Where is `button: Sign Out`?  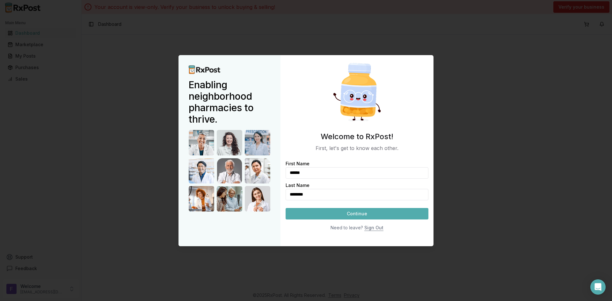 button: Sign Out is located at coordinates (374, 228).